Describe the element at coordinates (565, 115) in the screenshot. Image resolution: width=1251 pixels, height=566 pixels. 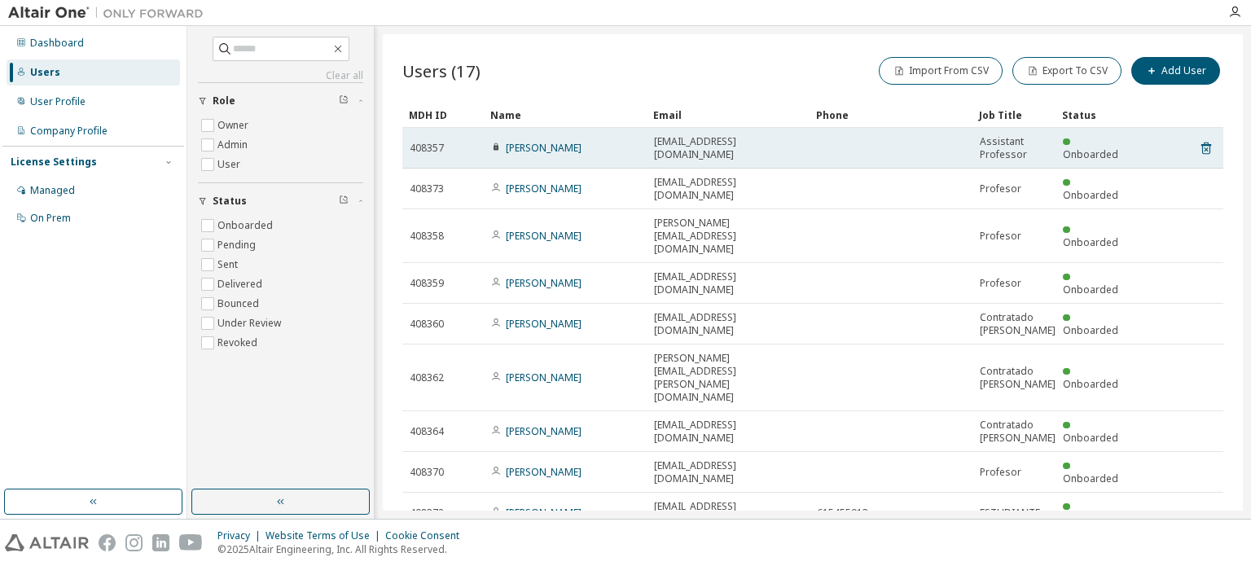
I see `div: Name` at that location.